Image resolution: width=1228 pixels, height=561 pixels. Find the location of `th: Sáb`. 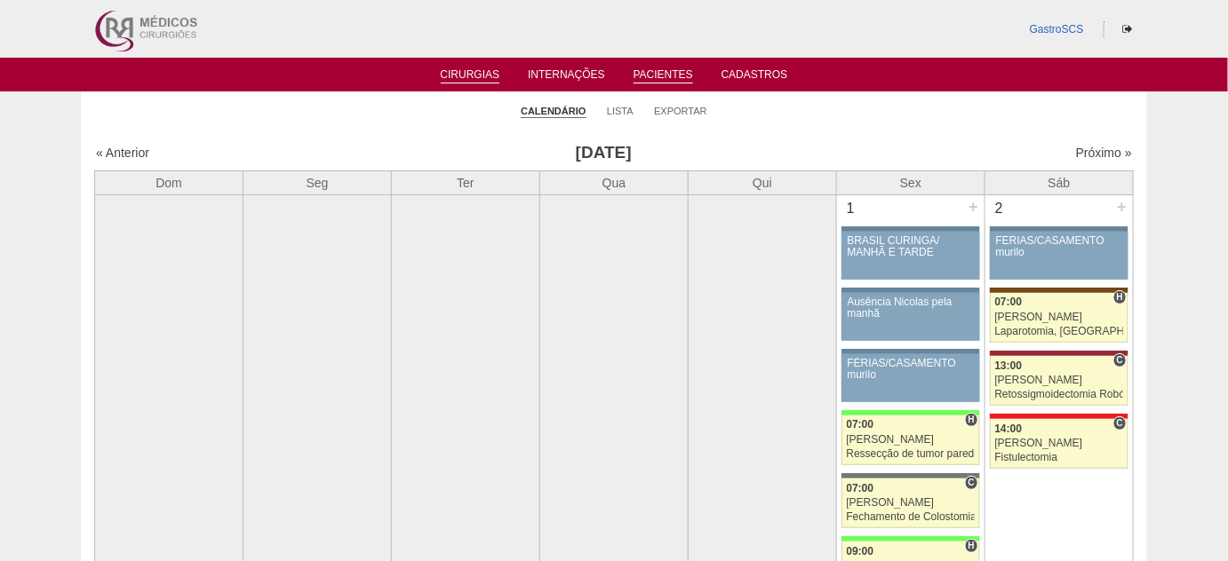

th: Sáb is located at coordinates (1059, 182).